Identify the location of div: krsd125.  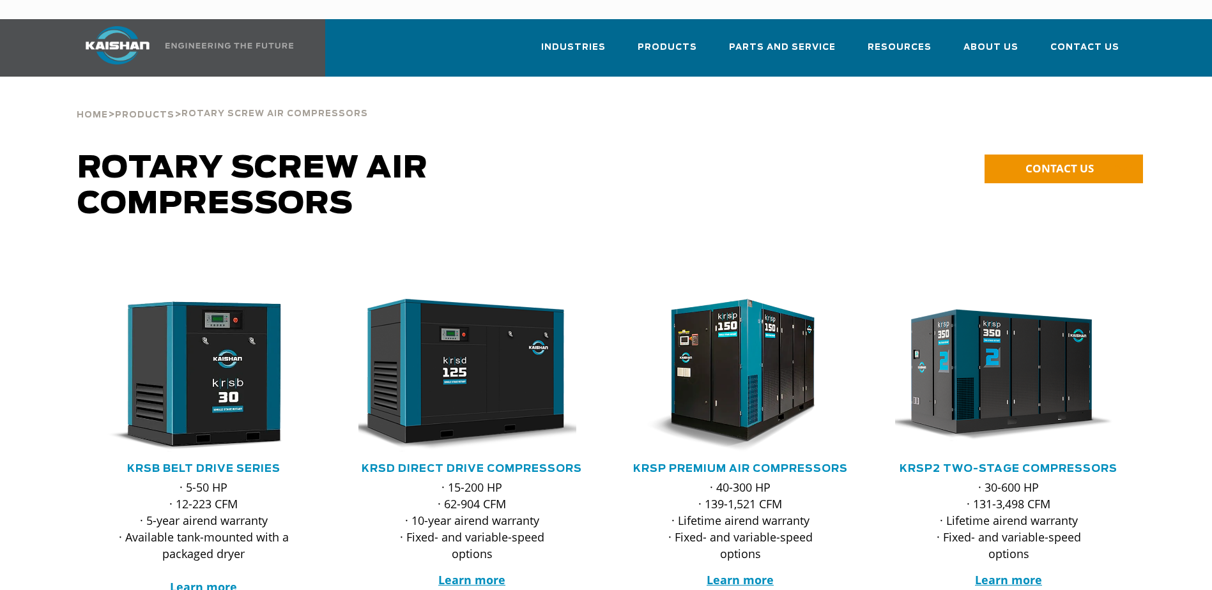
(472, 376).